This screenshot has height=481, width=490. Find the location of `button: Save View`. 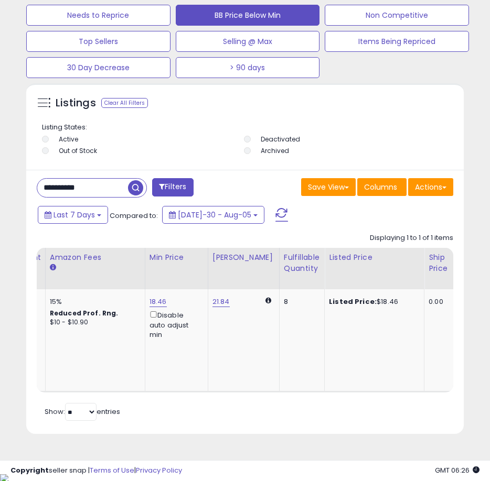

button: Save View is located at coordinates (328, 187).